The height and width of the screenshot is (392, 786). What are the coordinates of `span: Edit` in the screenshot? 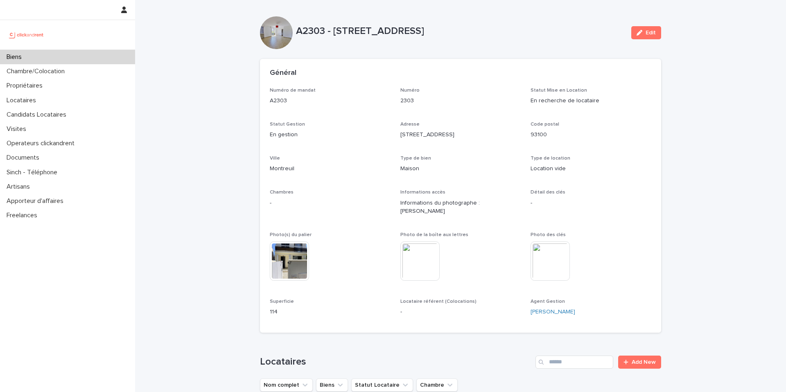 It's located at (651, 33).